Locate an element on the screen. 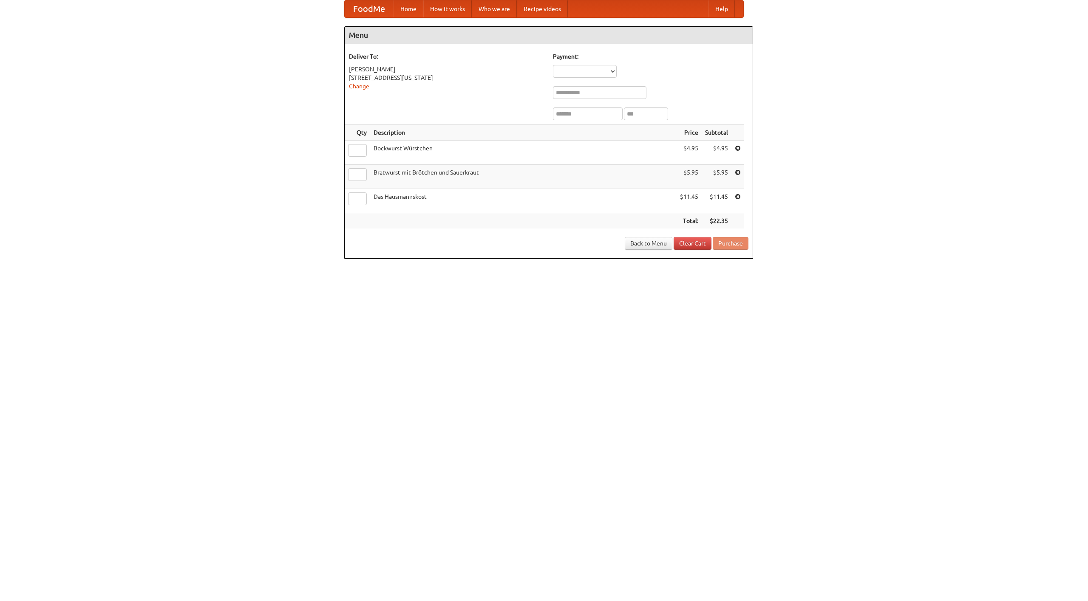 This screenshot has width=1088, height=601. a: Recipe videos is located at coordinates (542, 9).